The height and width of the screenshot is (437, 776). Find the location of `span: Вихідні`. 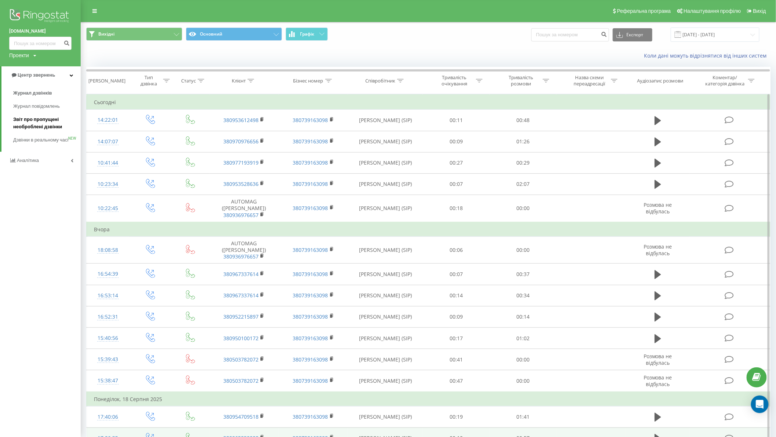

span: Вихідні is located at coordinates (106, 34).